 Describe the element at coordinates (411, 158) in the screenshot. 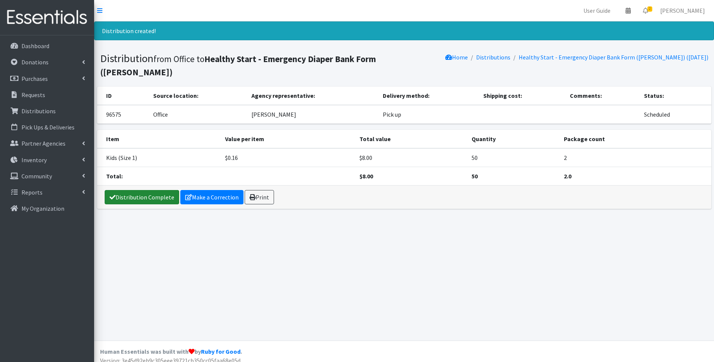

I see `td: $8.00` at that location.